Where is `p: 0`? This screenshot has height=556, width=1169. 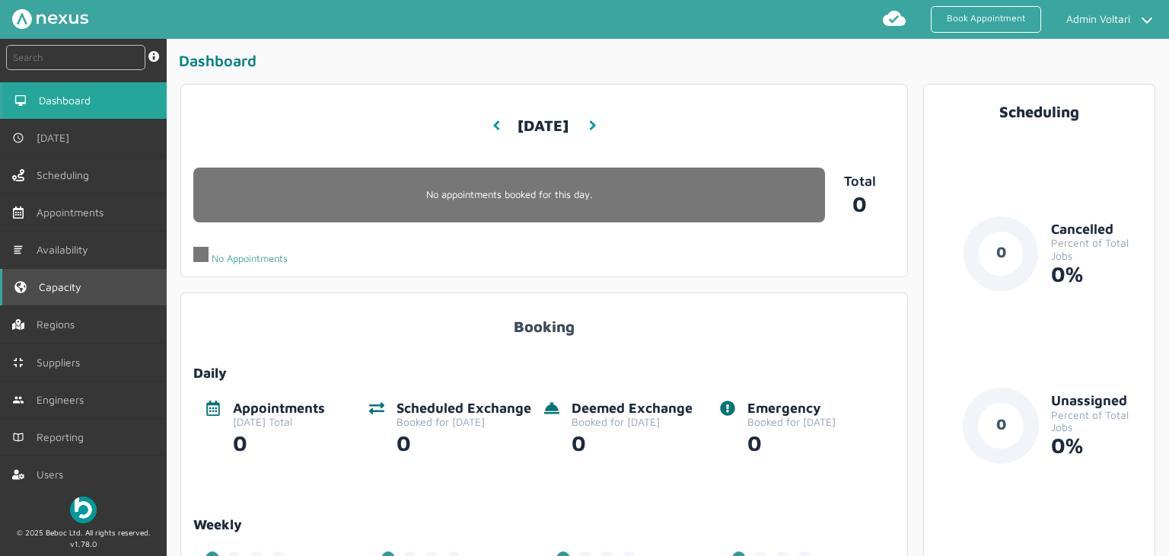
p: 0 is located at coordinates (860, 203).